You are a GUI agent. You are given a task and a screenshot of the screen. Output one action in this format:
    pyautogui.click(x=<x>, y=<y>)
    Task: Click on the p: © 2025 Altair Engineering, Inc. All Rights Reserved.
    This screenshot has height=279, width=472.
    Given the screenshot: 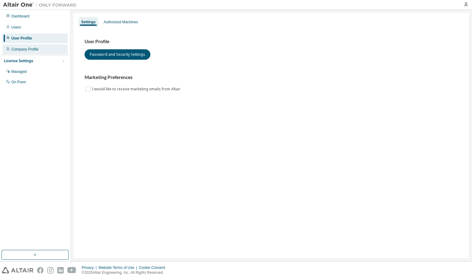 What is the action you would take?
    pyautogui.click(x=125, y=272)
    